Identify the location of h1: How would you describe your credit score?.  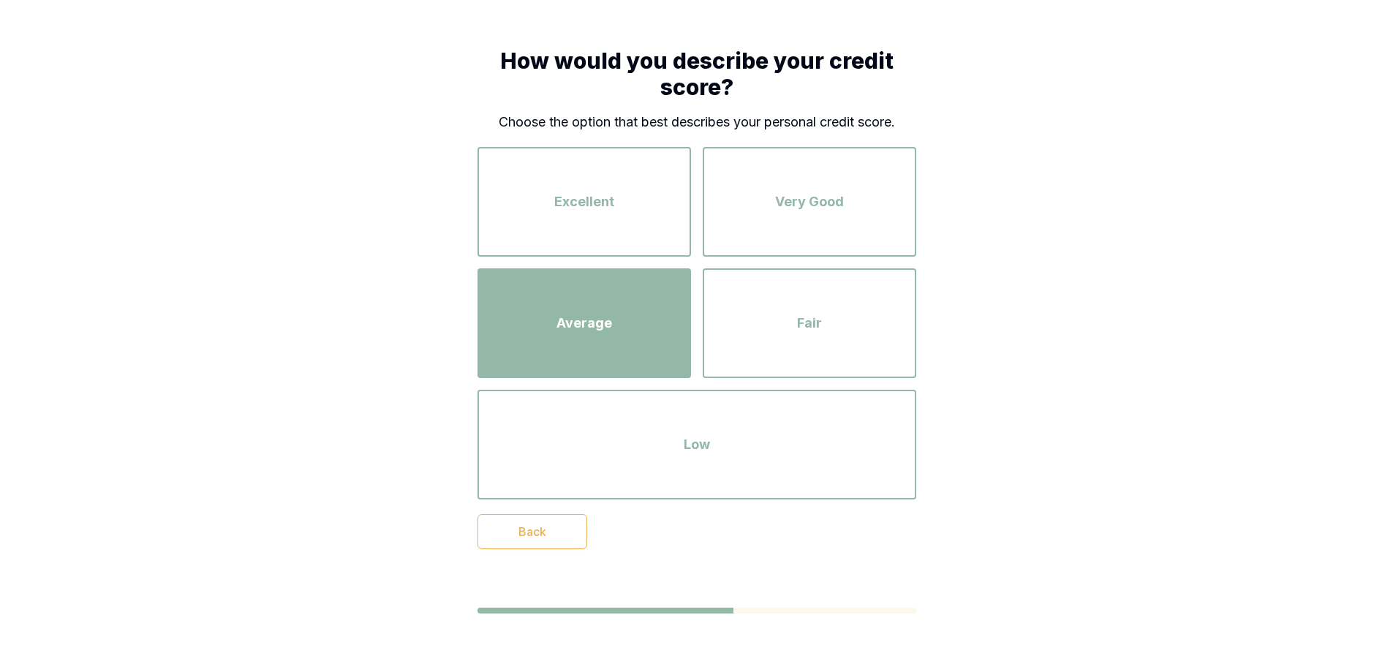
(697, 74).